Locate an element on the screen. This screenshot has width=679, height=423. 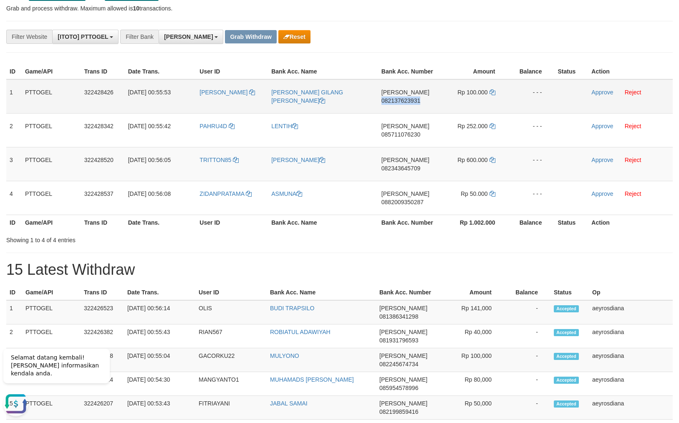
a: BUDI TRAPSILO is located at coordinates (292, 308).